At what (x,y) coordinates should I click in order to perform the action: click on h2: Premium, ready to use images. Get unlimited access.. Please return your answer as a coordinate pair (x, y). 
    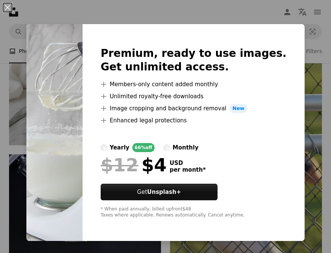
    Looking at the image, I should click on (193, 60).